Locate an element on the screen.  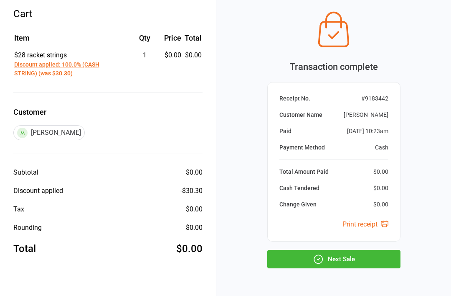
div: Cart is located at coordinates (108, 14).